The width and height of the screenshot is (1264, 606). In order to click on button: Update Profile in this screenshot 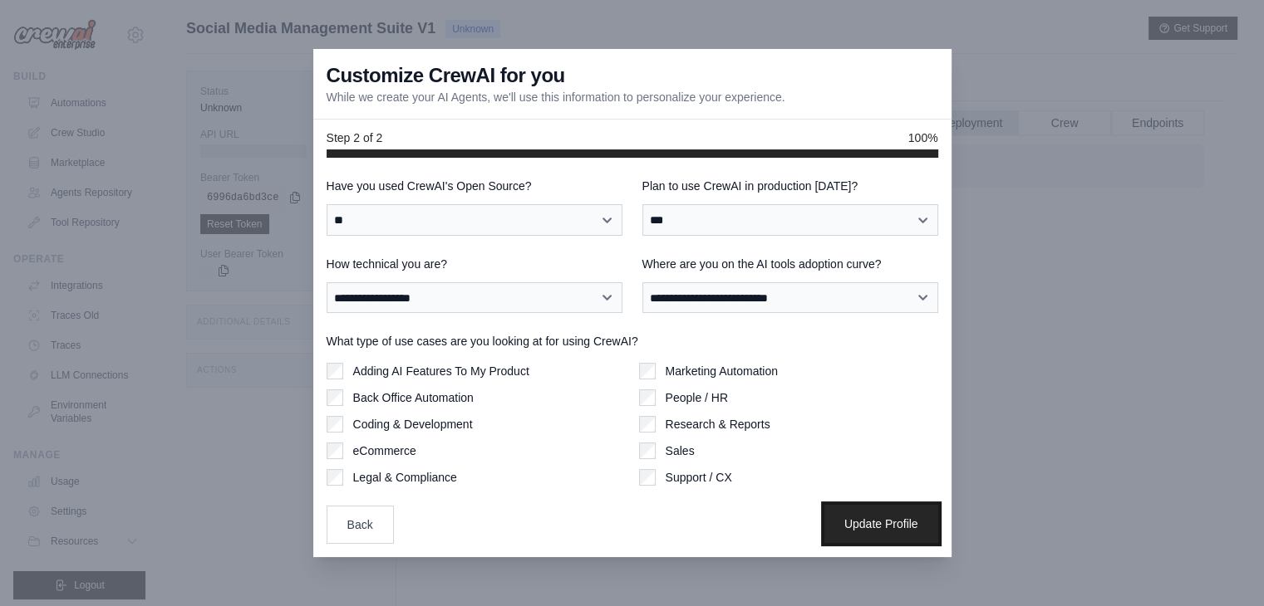, I will do `click(881, 524)`.